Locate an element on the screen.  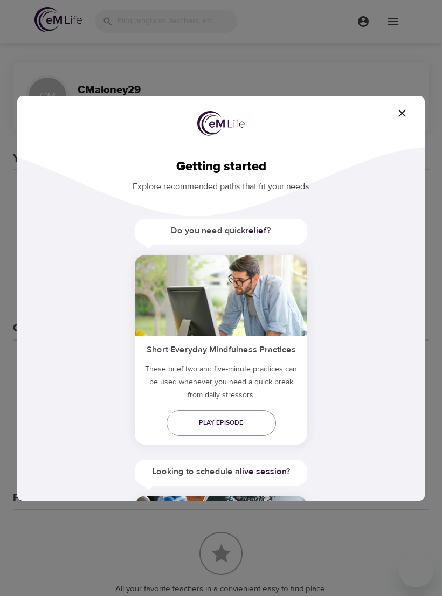
h5: These brief two and five-minute practices can be used whenever you need a quick break from daily ... is located at coordinates (221, 384).